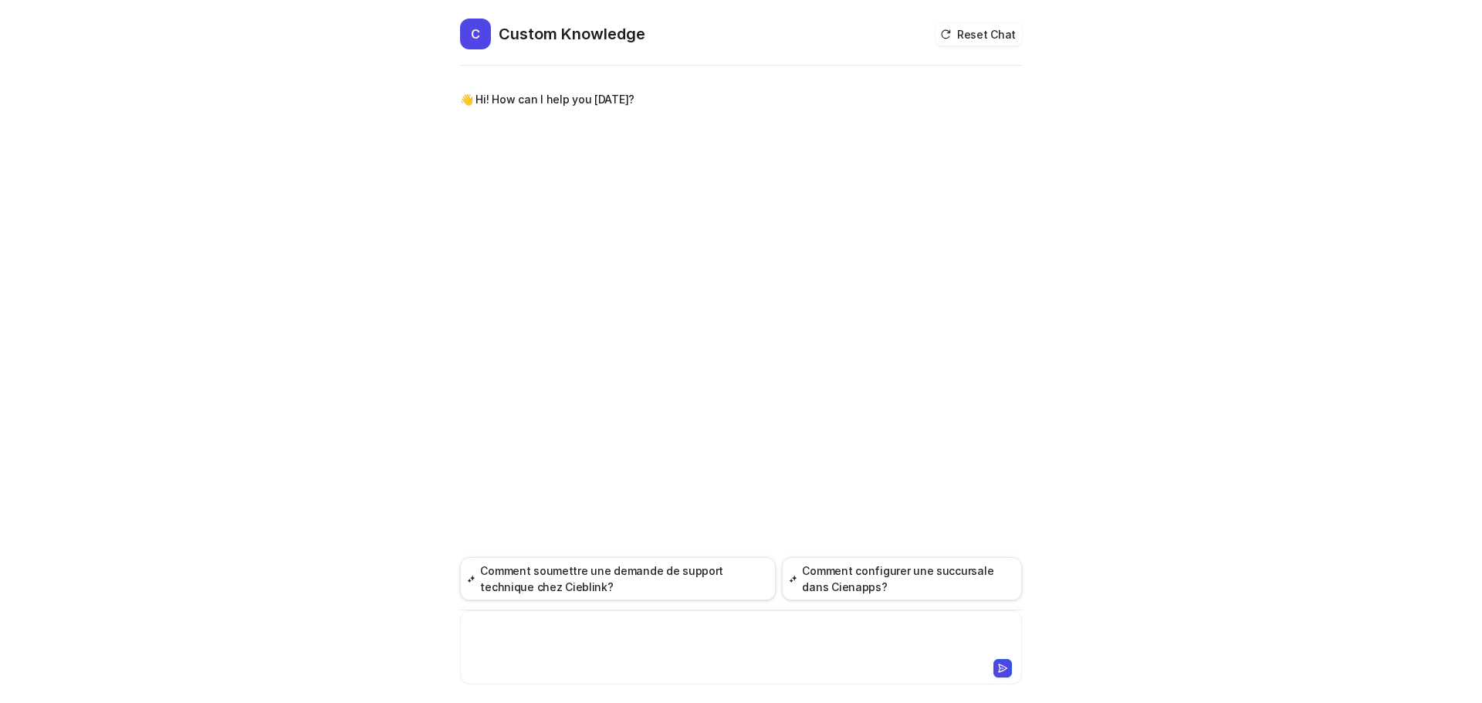 The height and width of the screenshot is (703, 1482). What do you see at coordinates (476, 34) in the screenshot?
I see `span: C` at bounding box center [476, 34].